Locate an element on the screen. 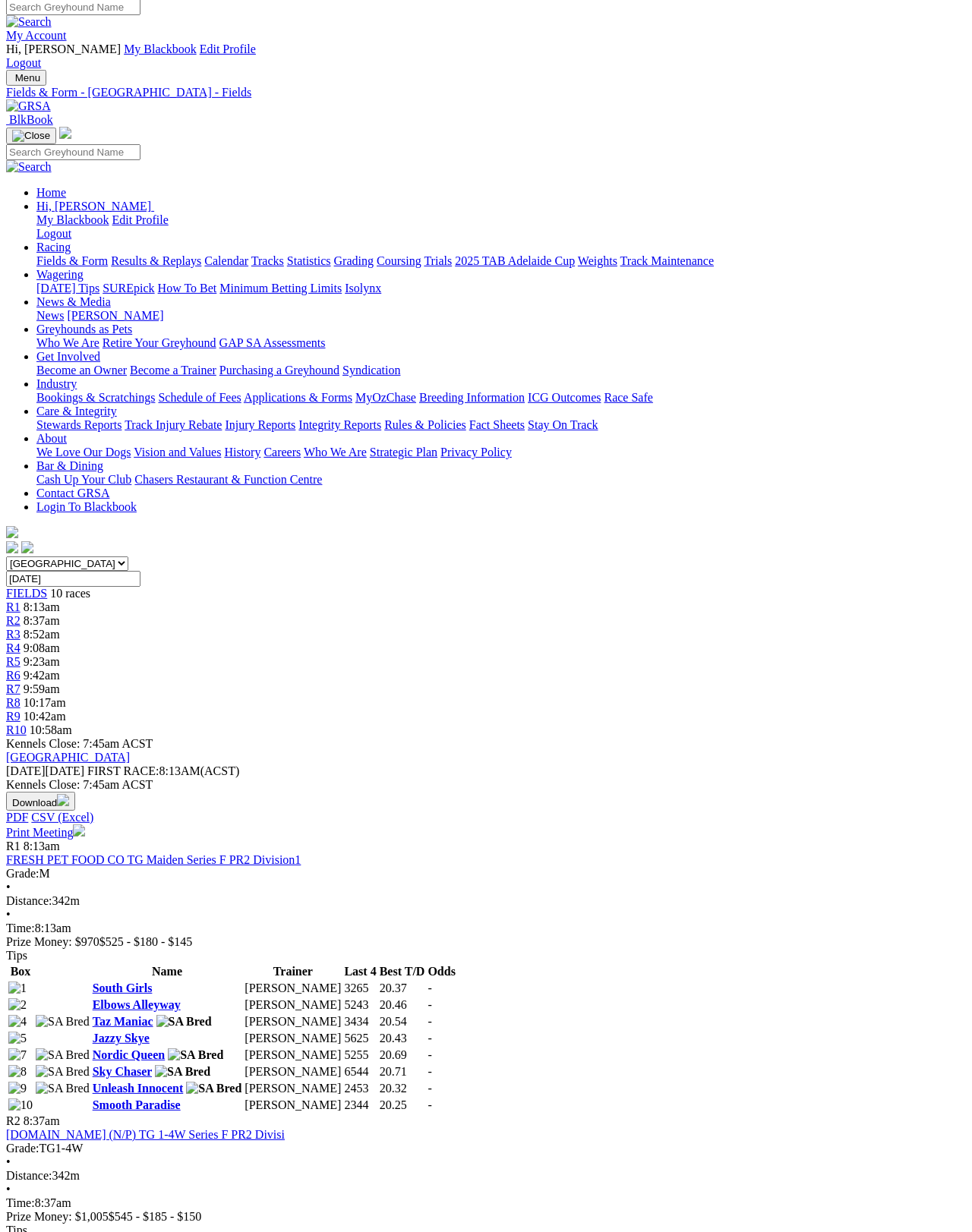 This screenshot has height=1232, width=972. div: Care & Integrity is located at coordinates (501, 425).